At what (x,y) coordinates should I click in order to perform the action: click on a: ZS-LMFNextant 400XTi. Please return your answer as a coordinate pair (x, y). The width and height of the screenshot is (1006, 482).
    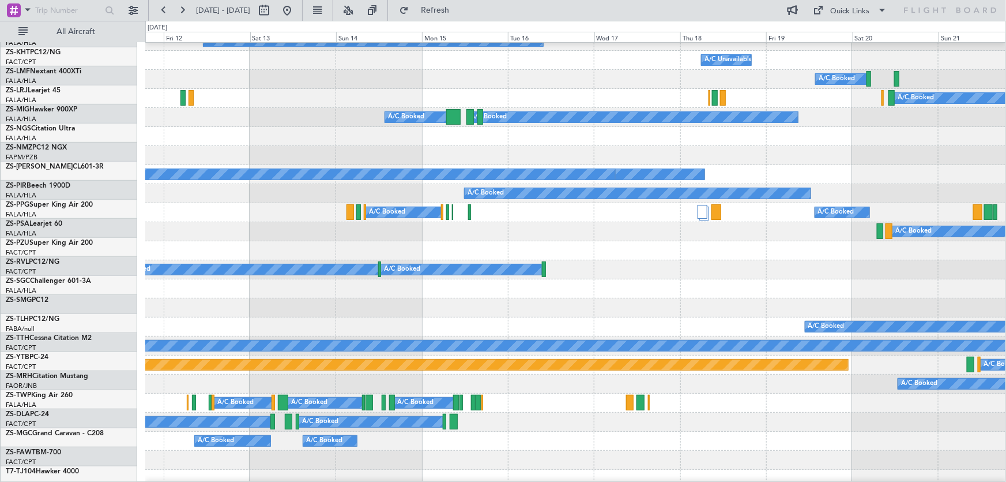
    Looking at the image, I should click on (43, 72).